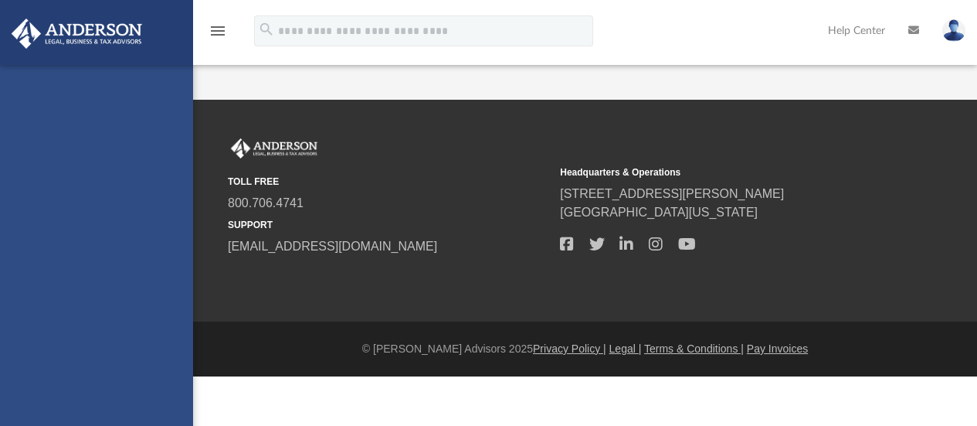 The height and width of the screenshot is (426, 977). What do you see at coordinates (266, 202) in the screenshot?
I see `a: 800.706.4741` at bounding box center [266, 202].